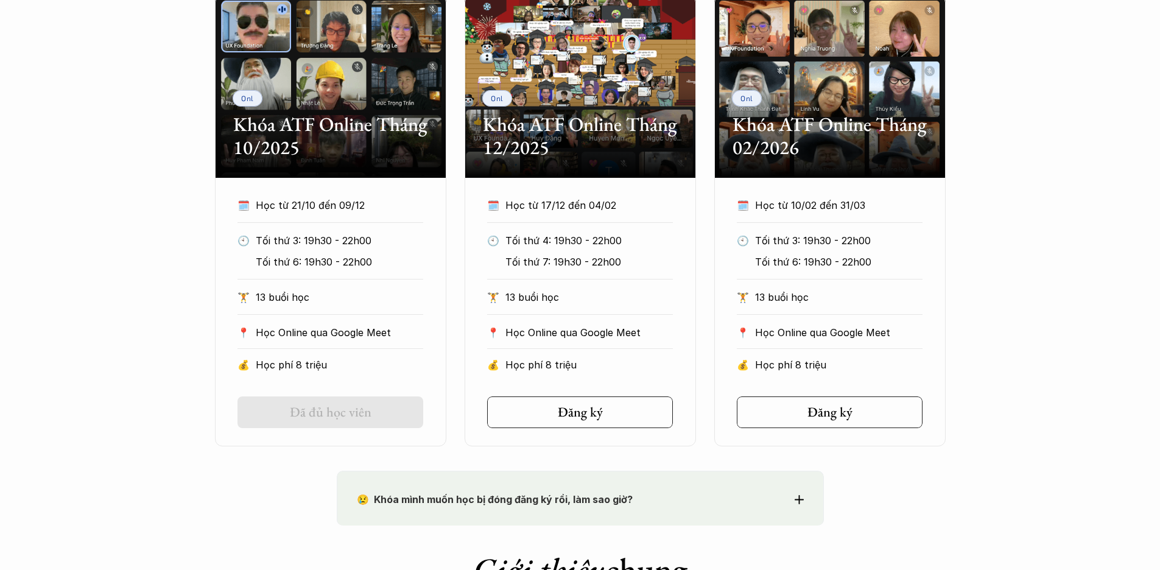 The height and width of the screenshot is (570, 1160). What do you see at coordinates (827, 205) in the screenshot?
I see `p: Học từ 10/02 đến 31/03` at bounding box center [827, 205].